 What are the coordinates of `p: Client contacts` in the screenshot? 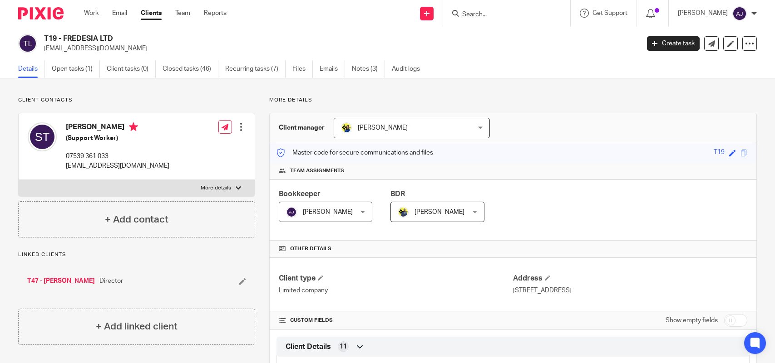 It's located at (137, 100).